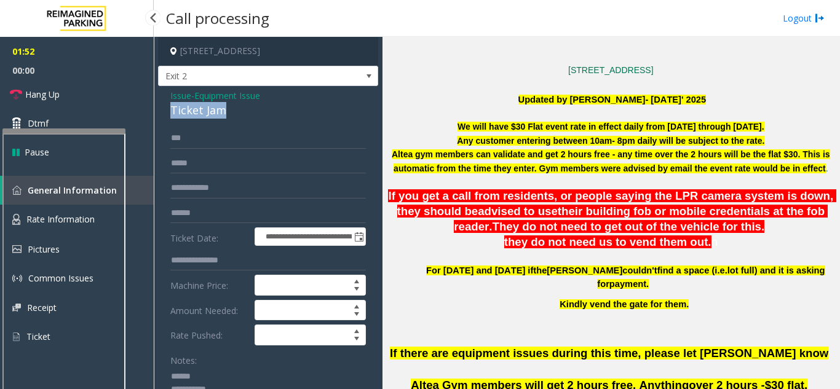 This screenshot has height=389, width=840. I want to click on span: payment., so click(629, 284).